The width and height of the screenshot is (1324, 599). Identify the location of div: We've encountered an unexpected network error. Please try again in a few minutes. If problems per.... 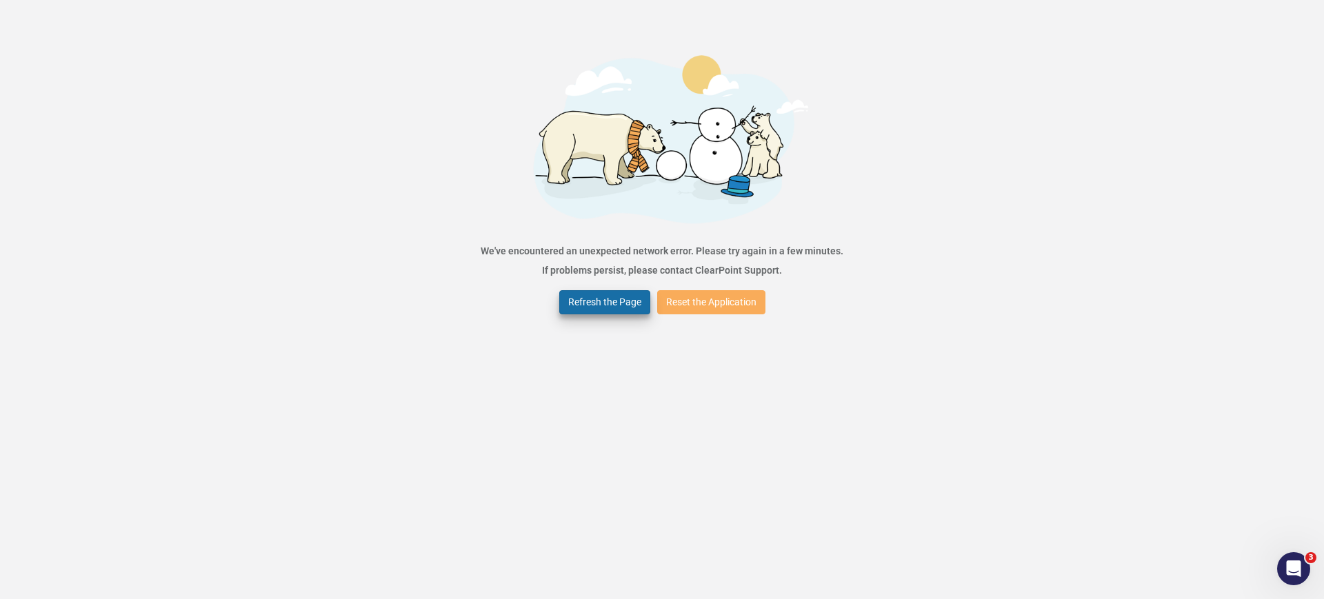
(662, 261).